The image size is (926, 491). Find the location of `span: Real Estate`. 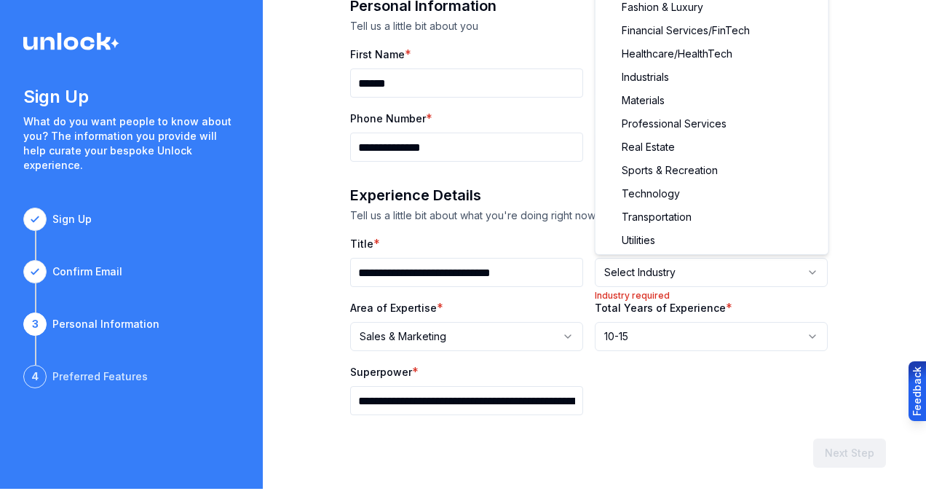

span: Real Estate is located at coordinates (648, 147).